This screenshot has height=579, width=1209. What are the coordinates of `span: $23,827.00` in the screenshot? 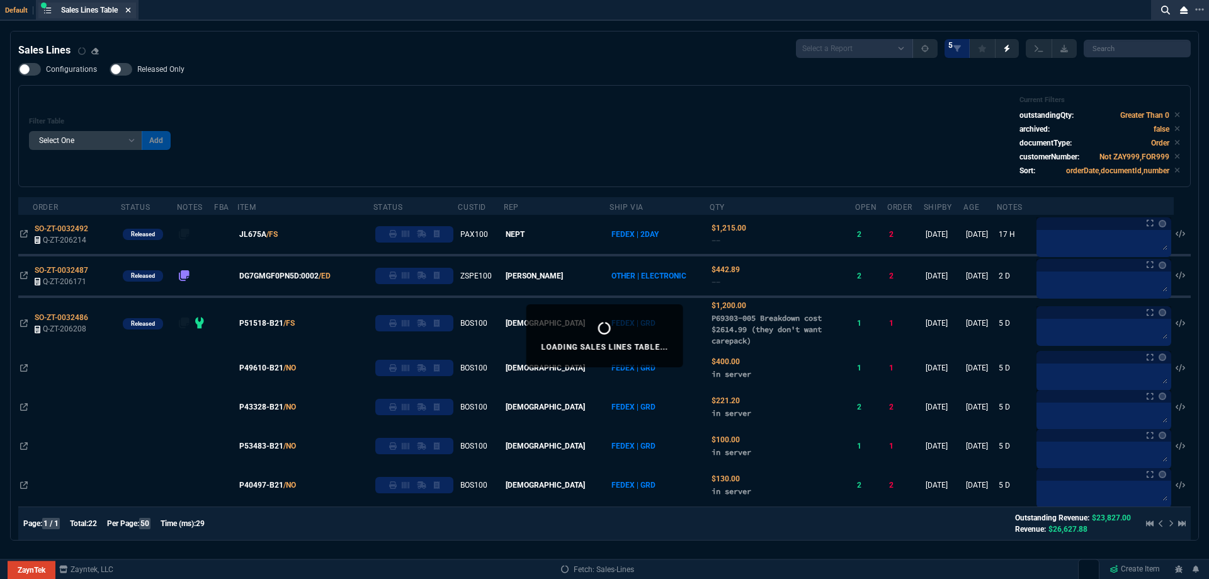 It's located at (1111, 518).